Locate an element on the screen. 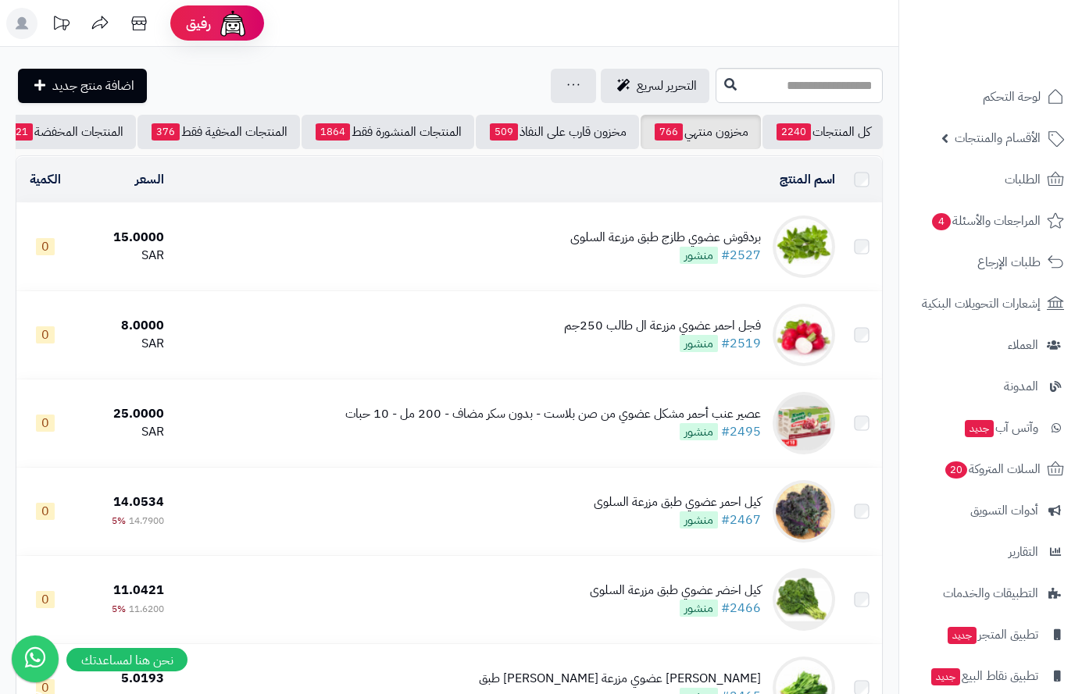  a: تحديثات المنصة is located at coordinates (61, 25).